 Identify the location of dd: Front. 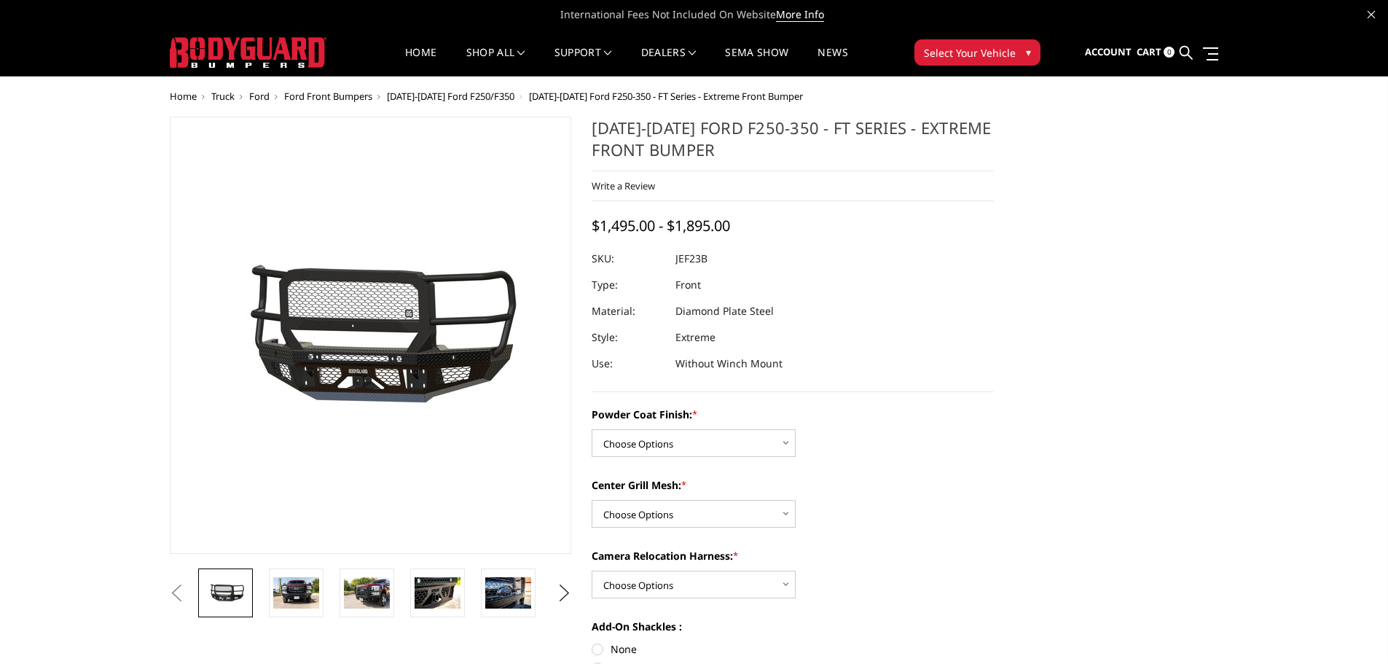
(688, 285).